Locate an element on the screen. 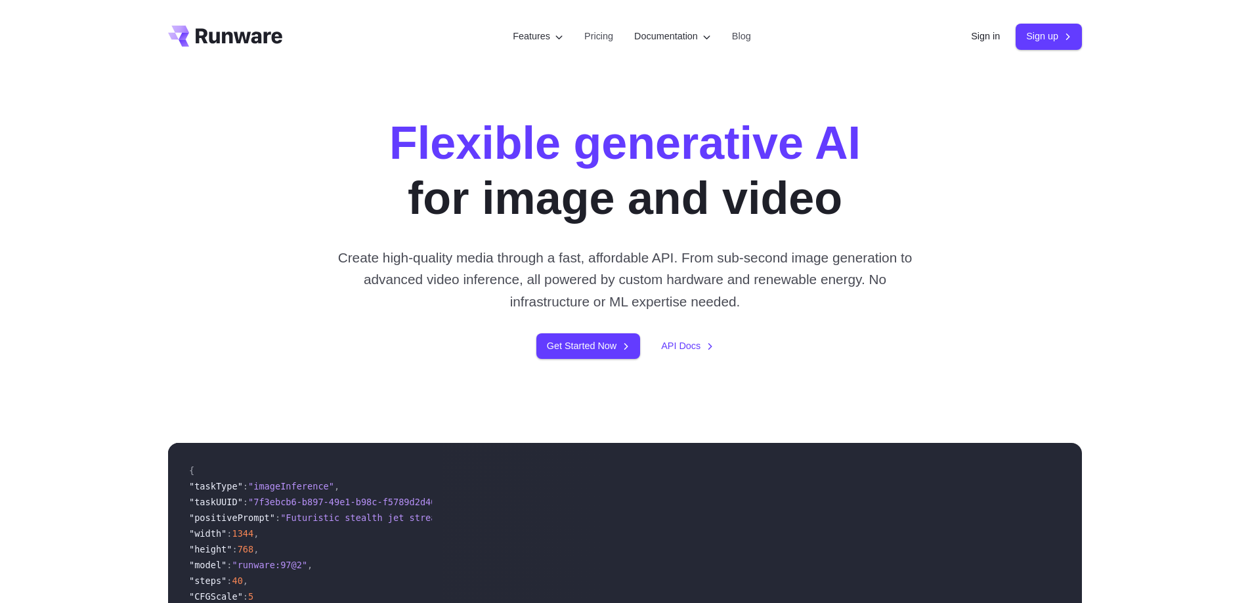  span: "Futuristic stealth jet streaking through a neon-lit cityscape with glowing purple exhaust" is located at coordinates (524, 518).